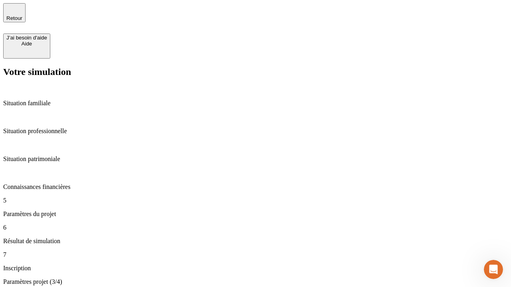 This screenshot has height=287, width=511. Describe the element at coordinates (14, 18) in the screenshot. I see `span: Retour` at that location.